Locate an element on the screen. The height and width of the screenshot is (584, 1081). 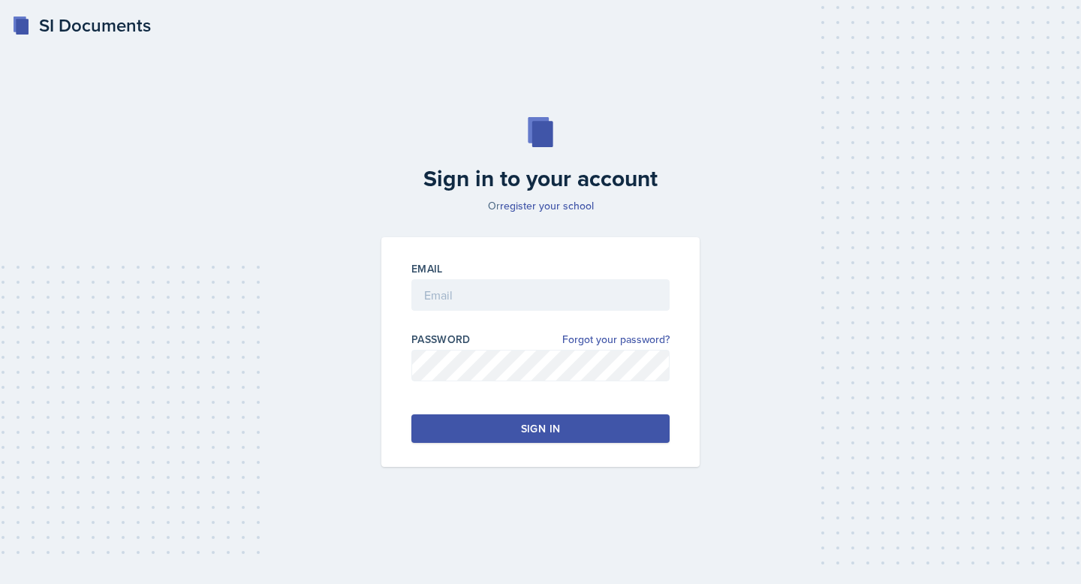
div: Sign in is located at coordinates (541, 429).